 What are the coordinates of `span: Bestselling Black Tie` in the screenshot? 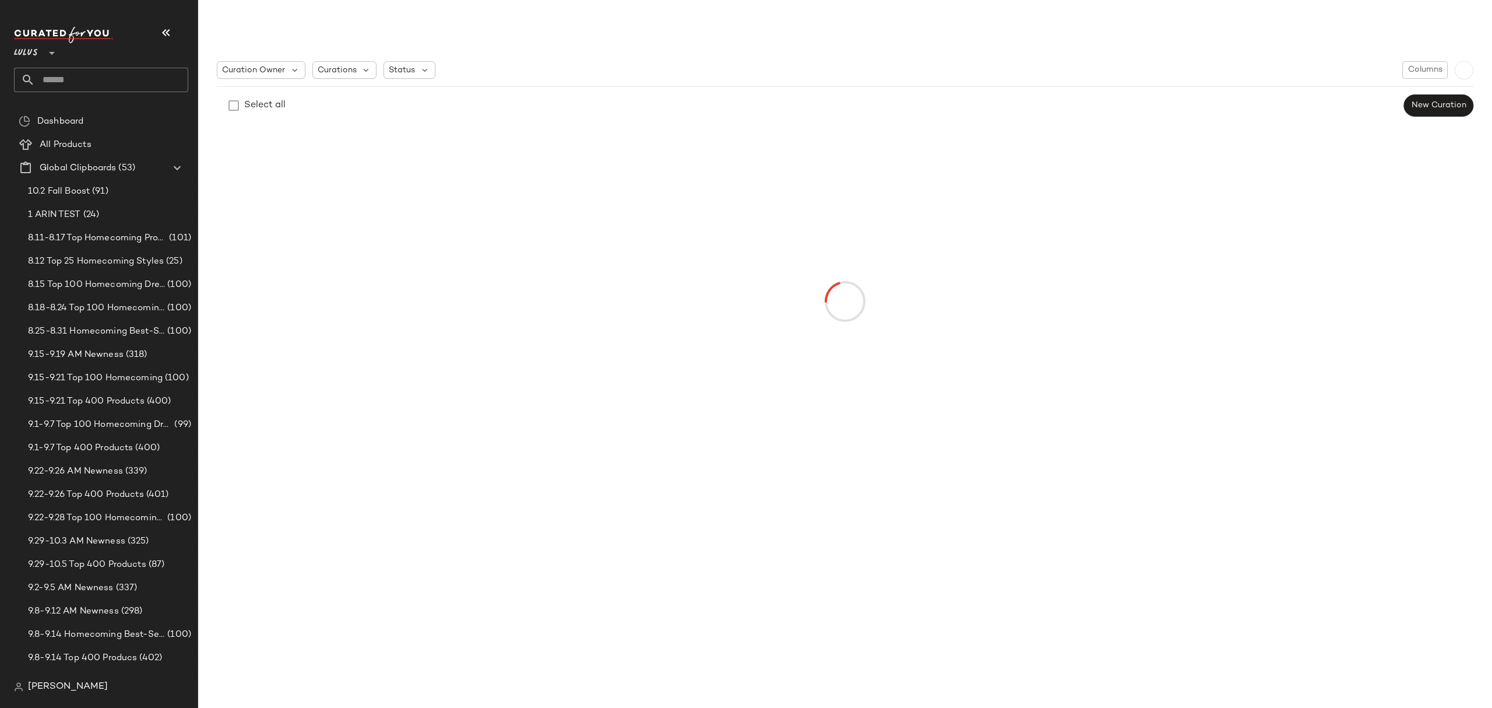 It's located at (72, 681).